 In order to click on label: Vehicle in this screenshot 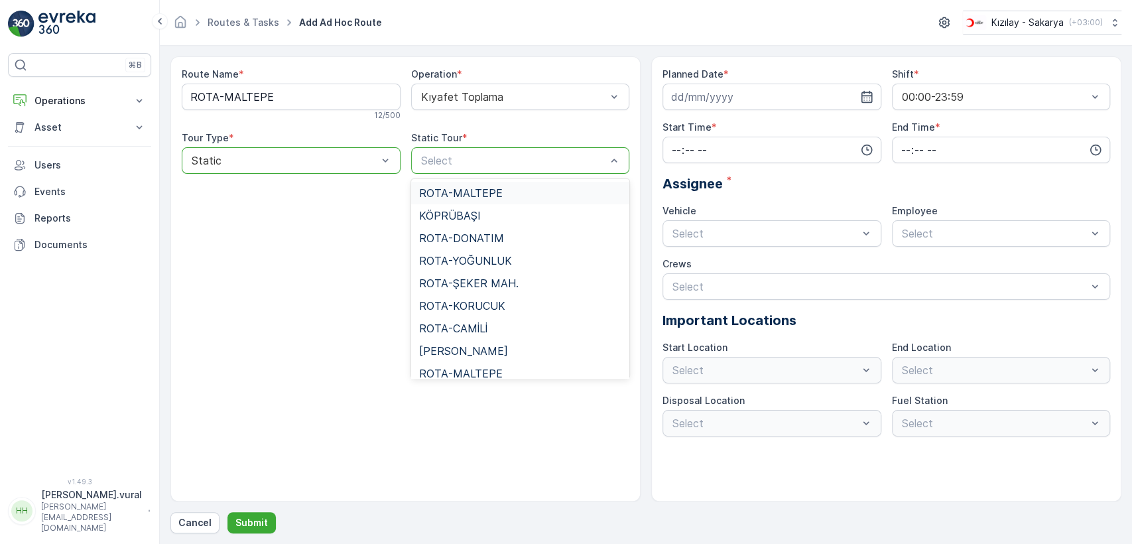, I will do `click(679, 210)`.